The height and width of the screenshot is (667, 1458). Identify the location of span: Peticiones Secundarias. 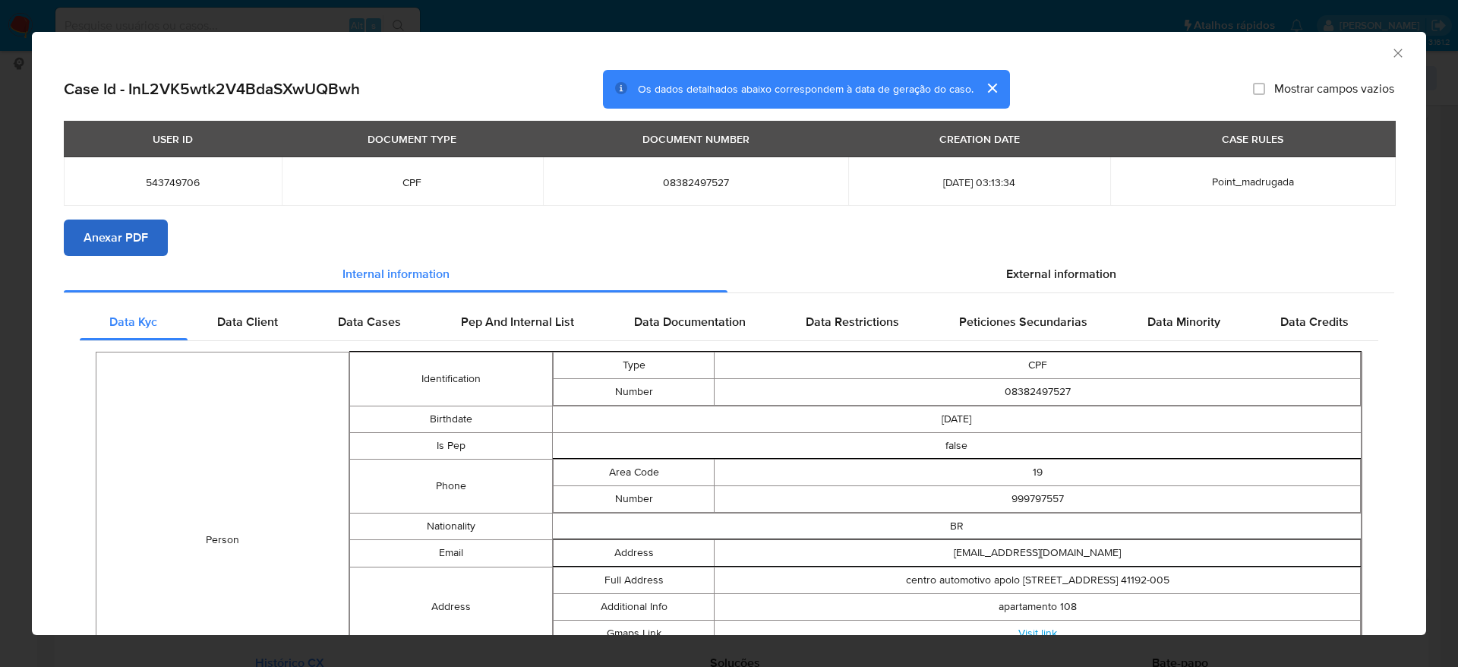
(1023, 321).